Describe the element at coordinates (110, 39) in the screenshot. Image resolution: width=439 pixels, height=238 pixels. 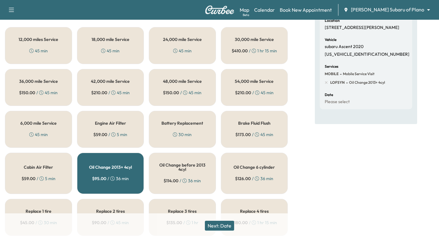
I see `h5: 18,000 mile Service` at that location.